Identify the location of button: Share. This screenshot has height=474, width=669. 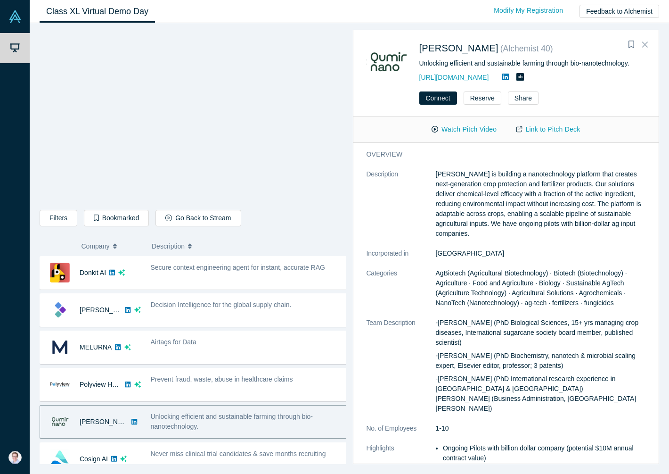
(523, 98).